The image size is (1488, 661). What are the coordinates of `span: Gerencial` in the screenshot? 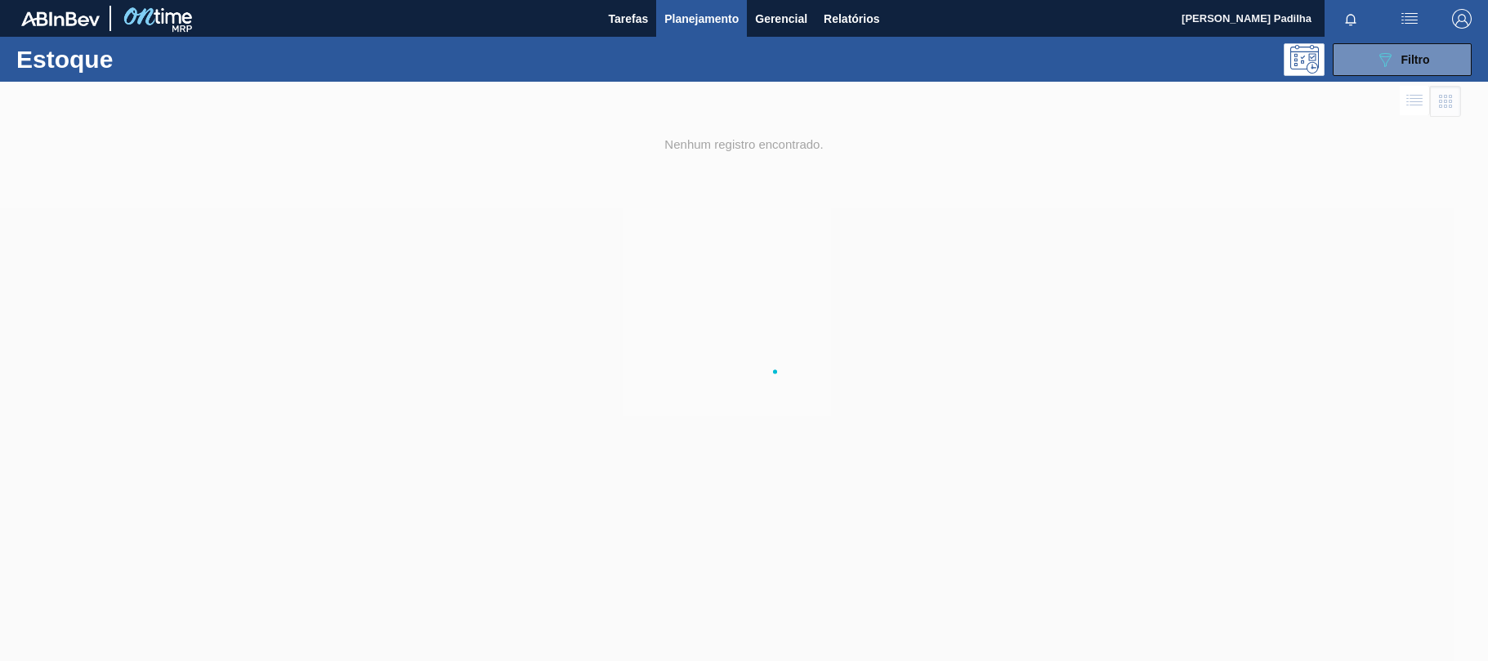 It's located at (781, 19).